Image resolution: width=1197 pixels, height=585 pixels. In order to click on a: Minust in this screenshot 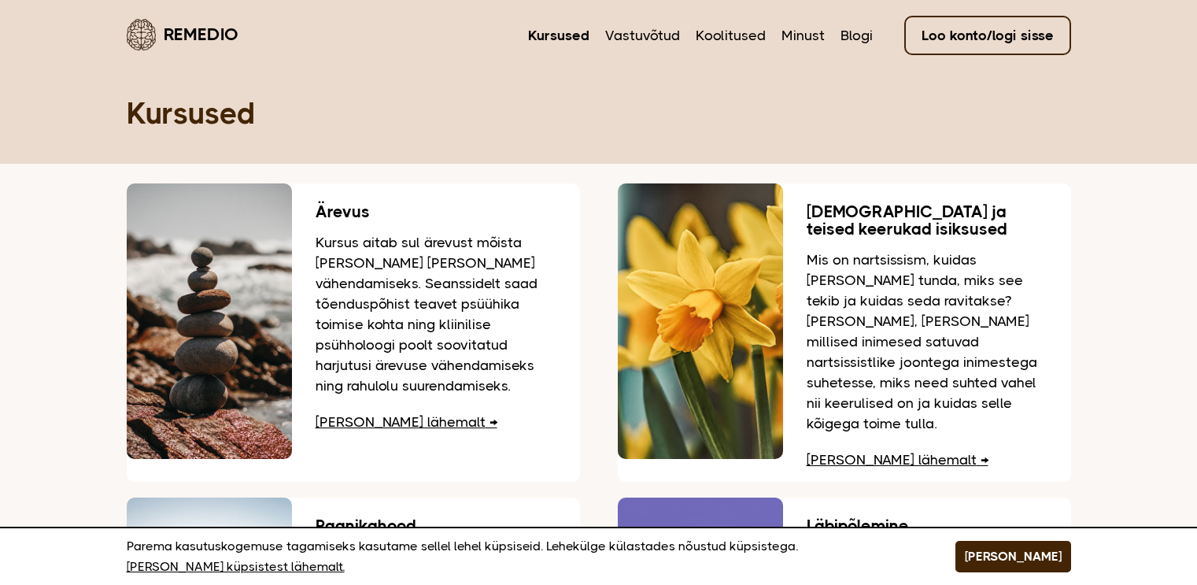, I will do `click(803, 35)`.